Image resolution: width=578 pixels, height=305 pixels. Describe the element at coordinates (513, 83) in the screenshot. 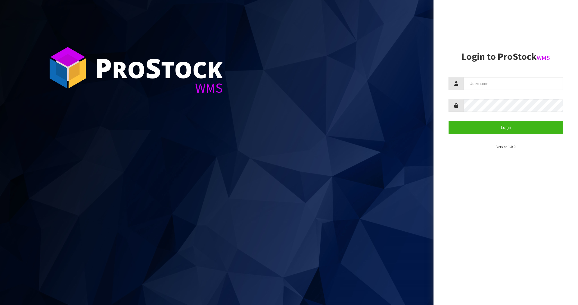

I see `input: Username` at that location.